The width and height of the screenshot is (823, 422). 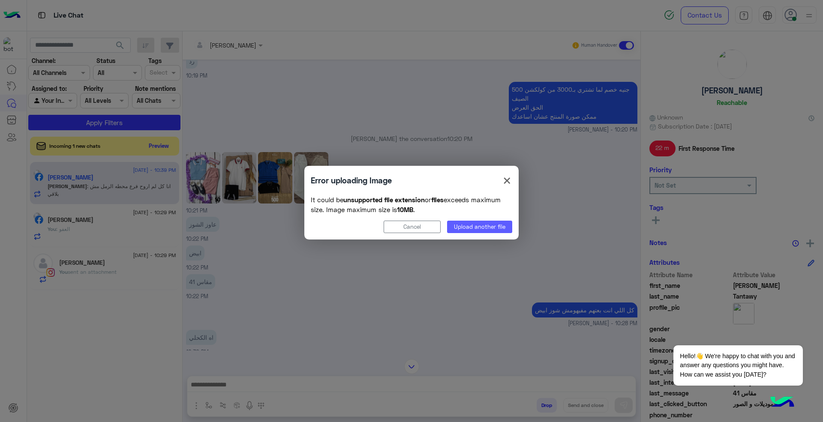 What do you see at coordinates (384, 200) in the screenshot?
I see `span: unsupported file extension` at bounding box center [384, 200].